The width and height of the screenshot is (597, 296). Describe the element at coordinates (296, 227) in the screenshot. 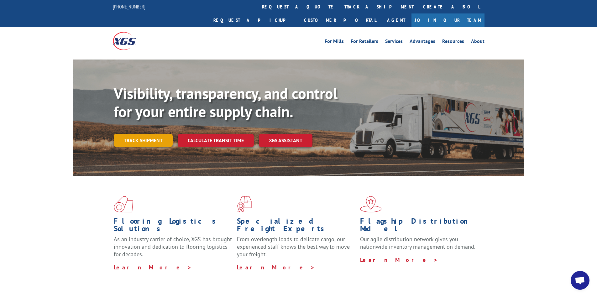

I see `h1: Specialized Freight Experts` at that location.